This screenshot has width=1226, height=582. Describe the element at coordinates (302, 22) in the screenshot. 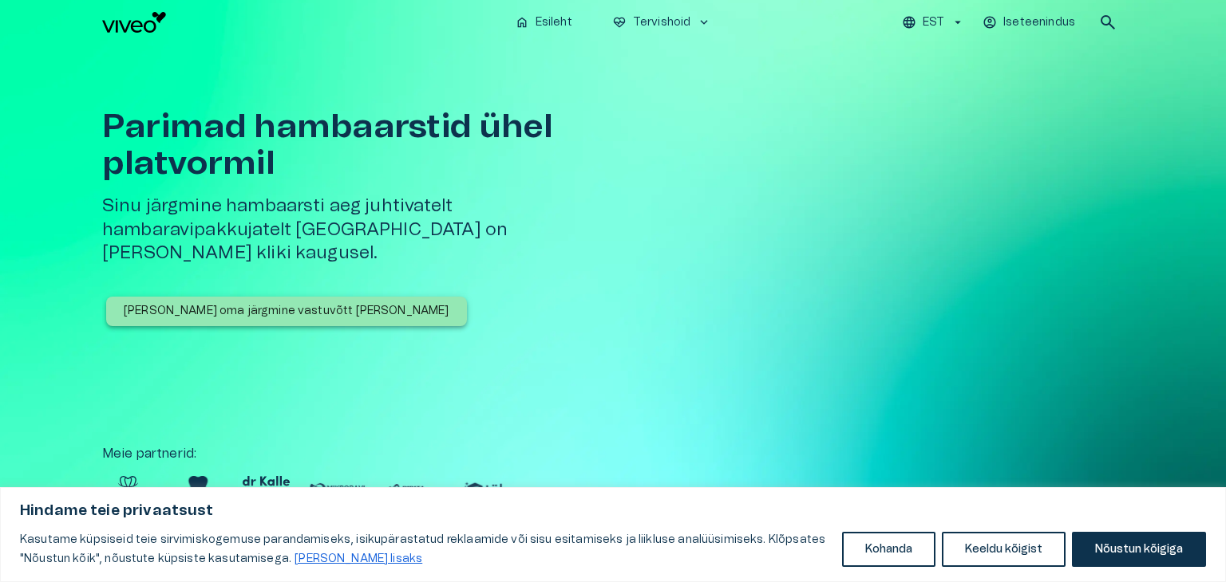

I see `a: Navigate to homepage` at that location.